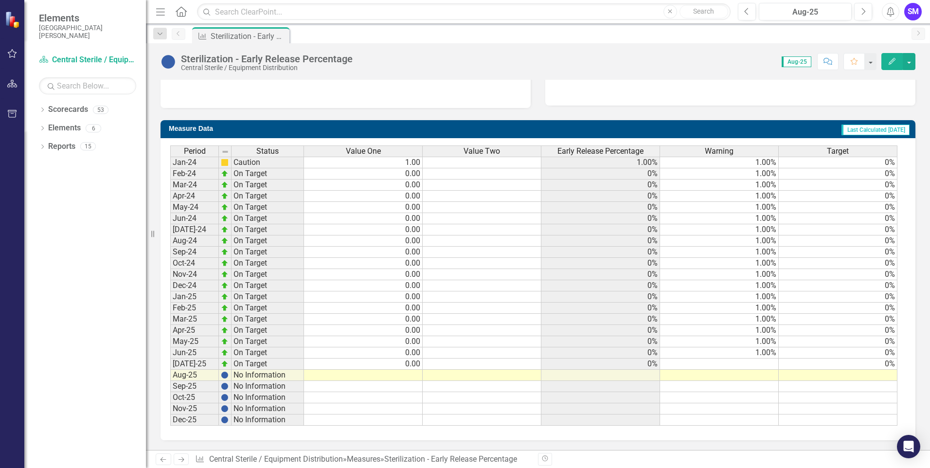 This screenshot has width=930, height=468. Describe the element at coordinates (600, 151) in the screenshot. I see `span: Early Release Percentage` at that location.